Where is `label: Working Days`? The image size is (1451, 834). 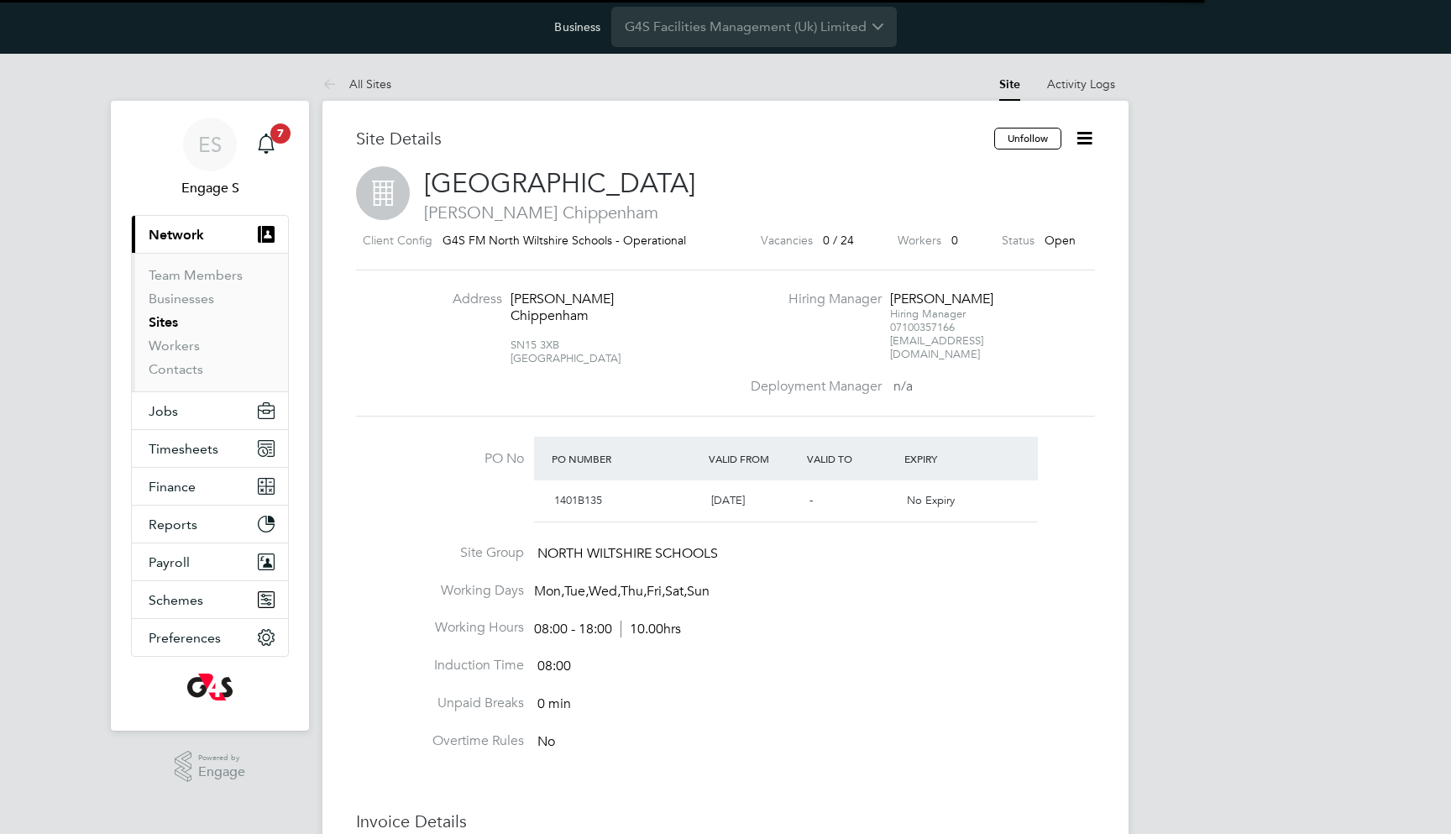
label: Working Days is located at coordinates (440, 590).